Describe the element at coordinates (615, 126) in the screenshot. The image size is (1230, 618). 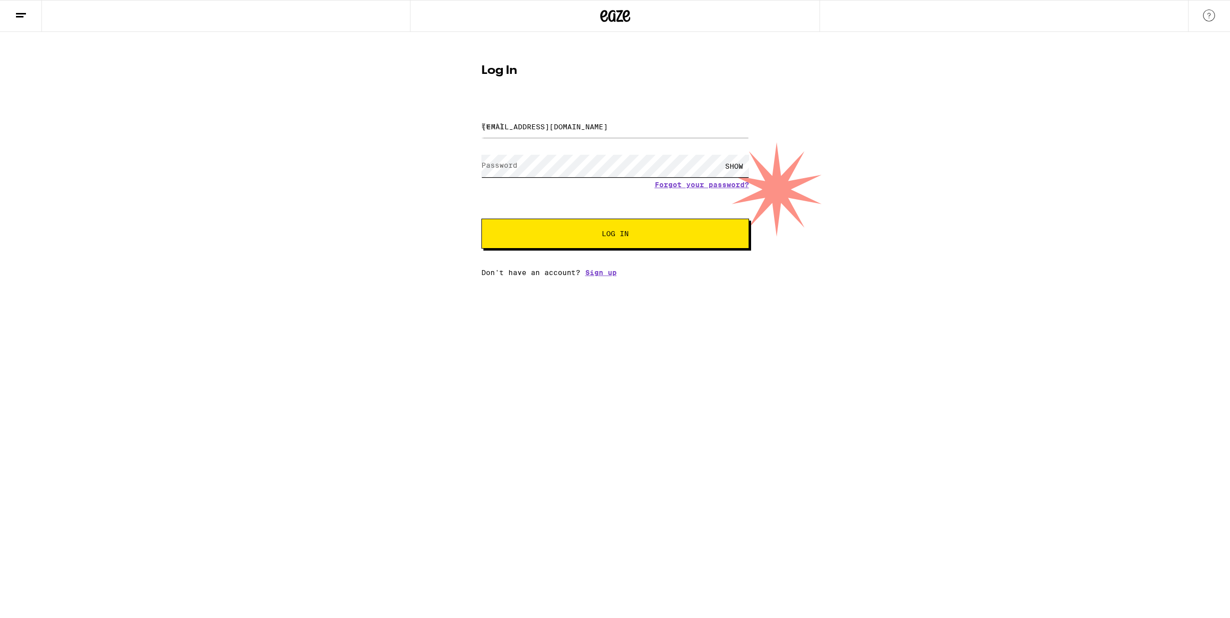
I see `input: Email` at that location.